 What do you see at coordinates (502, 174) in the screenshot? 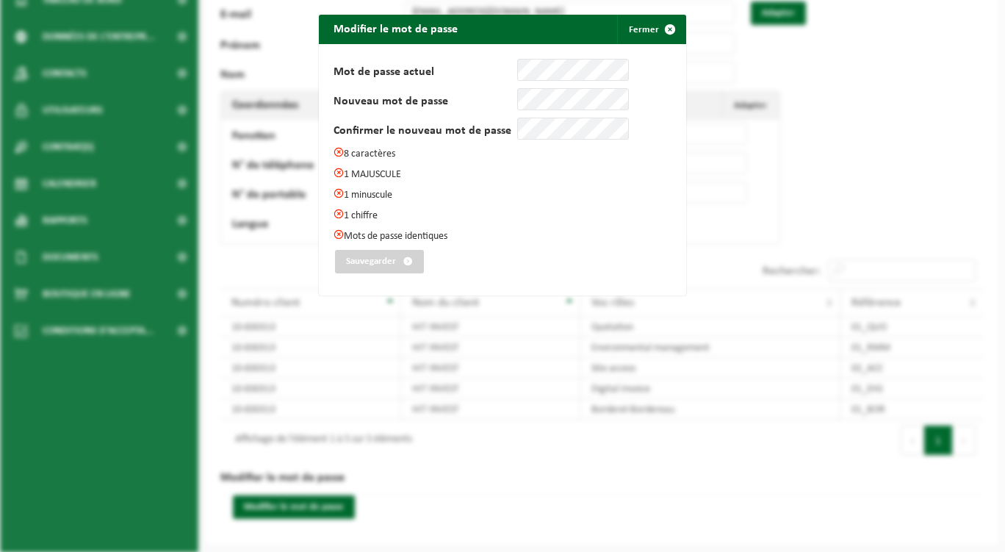
I see `p: 1 MAJUSCULE` at bounding box center [502, 174].